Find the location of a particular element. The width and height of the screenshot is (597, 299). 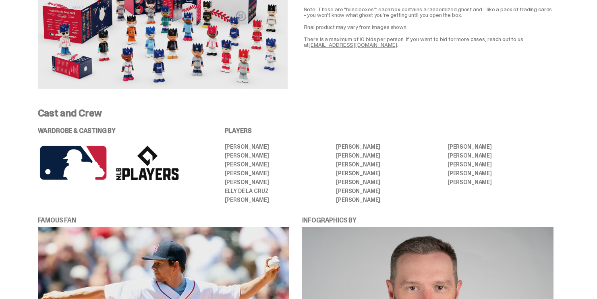

p: There is a maximum of 10 bids per person. If you want to bid for more cases, reach out to us at . is located at coordinates (429, 42).